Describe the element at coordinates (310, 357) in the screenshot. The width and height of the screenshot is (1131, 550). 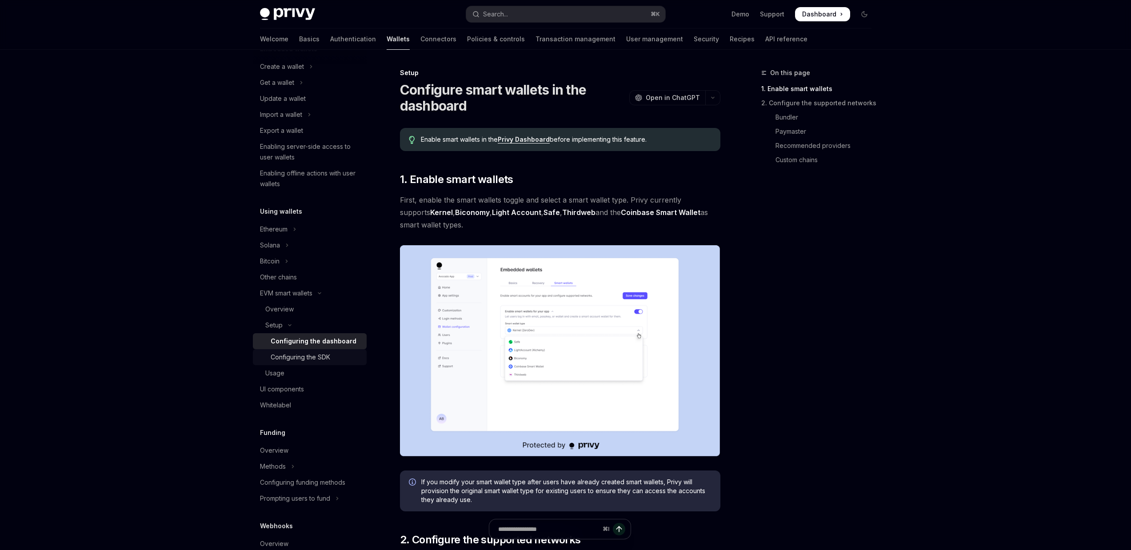
I see `a: Configuring the SDK` at that location.